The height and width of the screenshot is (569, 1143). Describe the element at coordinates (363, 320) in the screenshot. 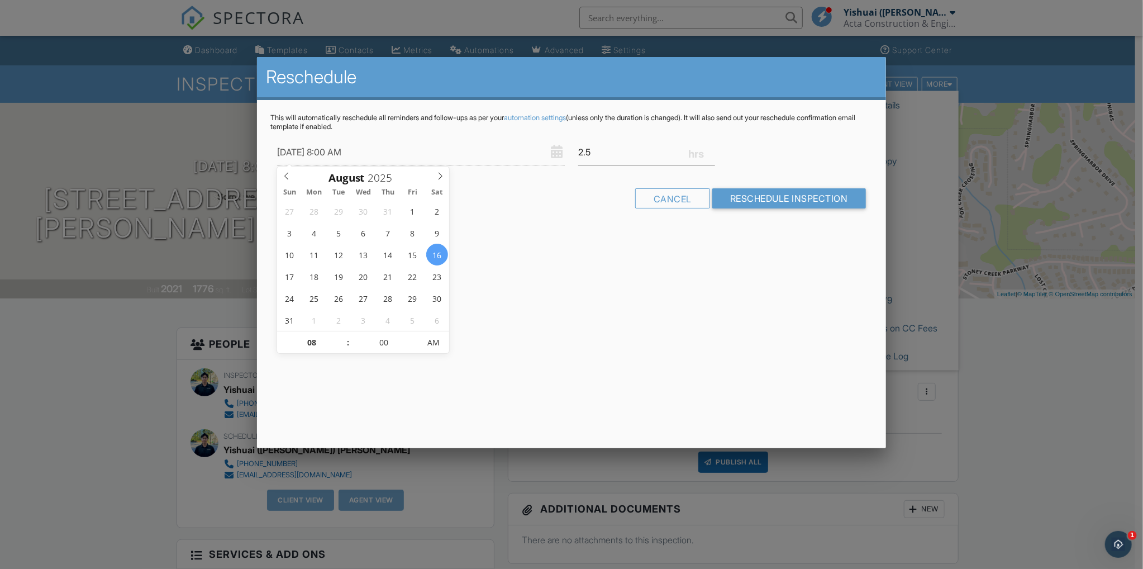

I see `span: September 3, 2025` at that location.